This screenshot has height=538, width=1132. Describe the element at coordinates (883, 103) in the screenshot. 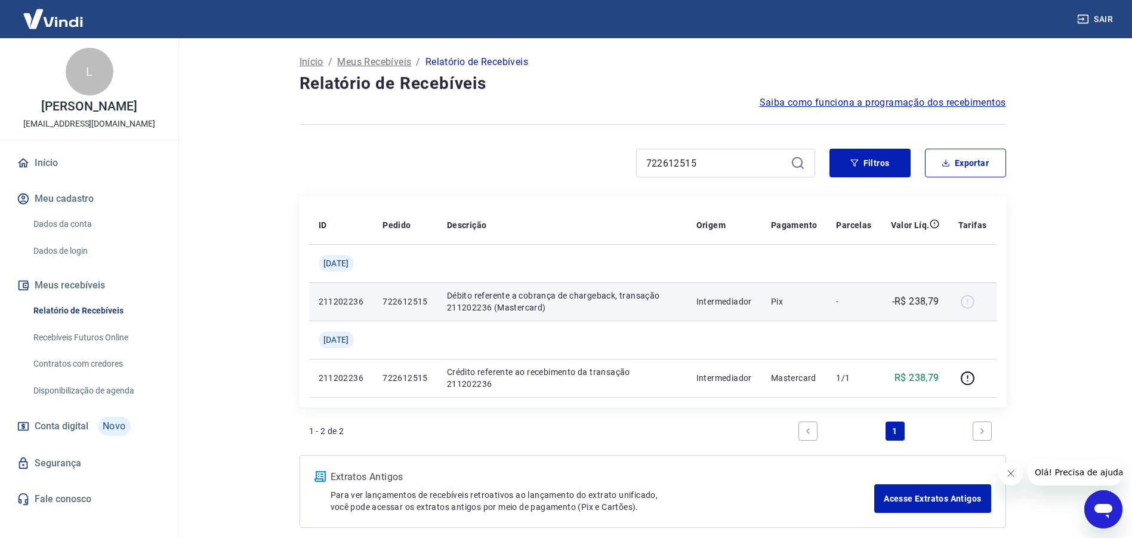

I see `a: Saiba como funciona a programação dos recebimentos` at that location.